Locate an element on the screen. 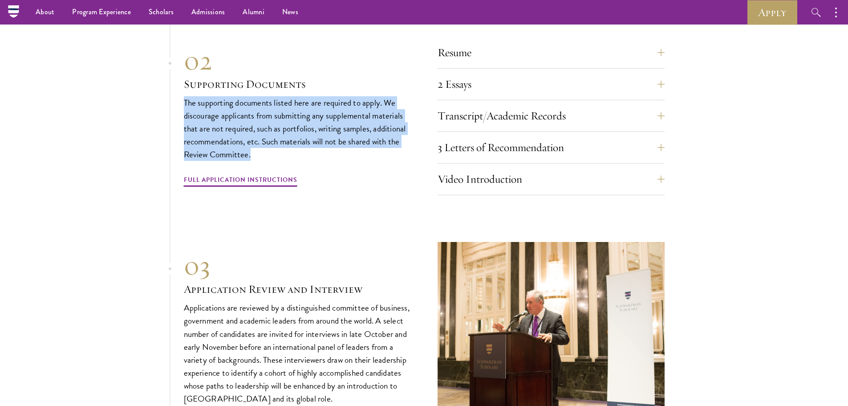 The height and width of the screenshot is (406, 848). button: 3 Letters of Recommendation is located at coordinates (551, 147).